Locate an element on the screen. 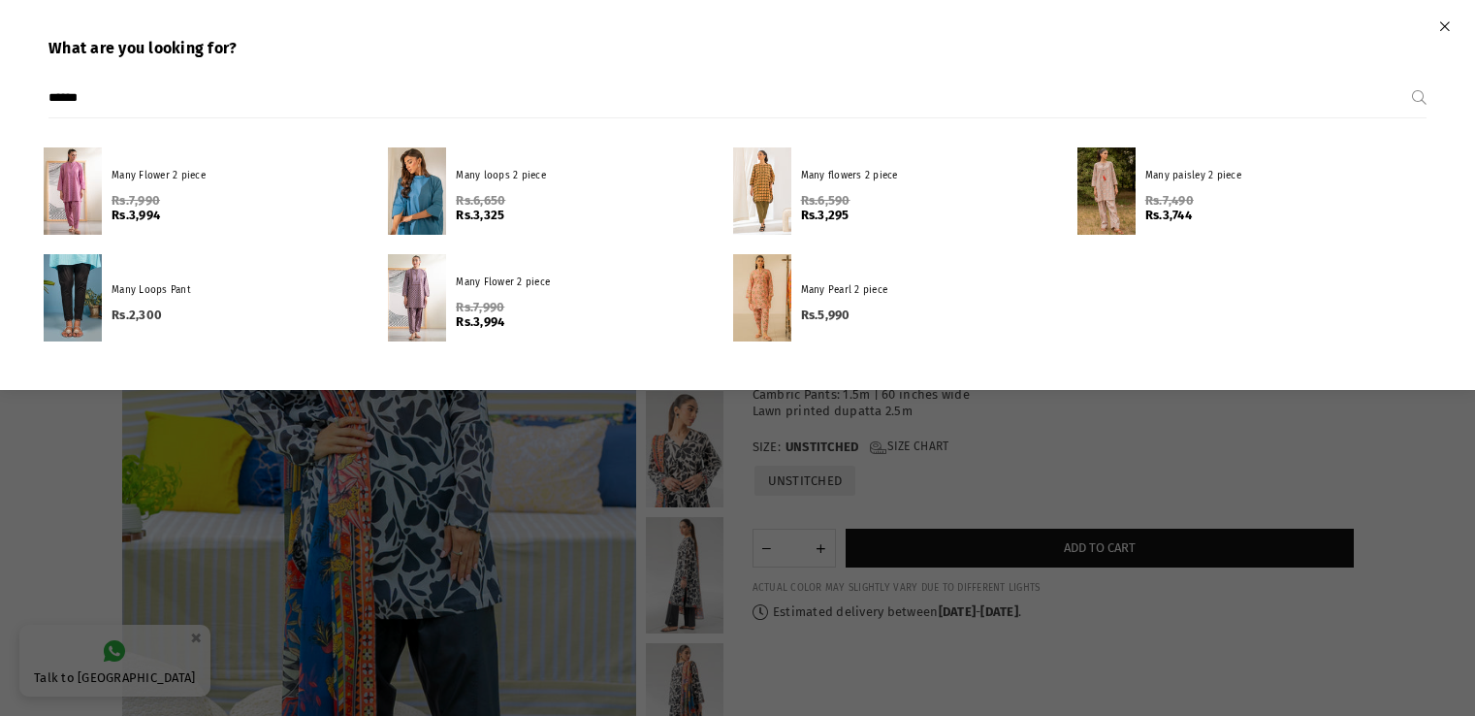 The image size is (1475, 716). b: What are you looking for? is located at coordinates (143, 48).